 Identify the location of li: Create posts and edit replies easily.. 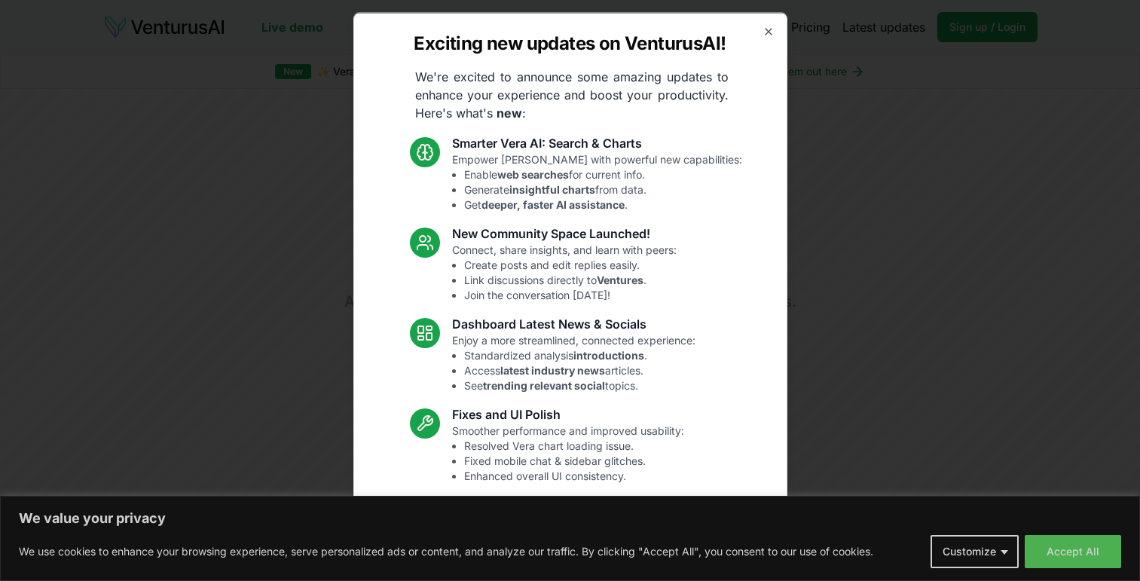
(571, 265).